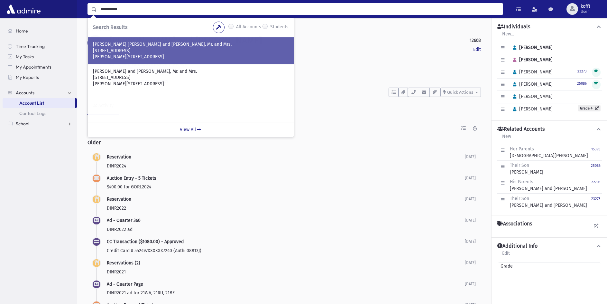  What do you see at coordinates (549, 129) in the screenshot?
I see `button: Related Accounts` at bounding box center [549, 129].